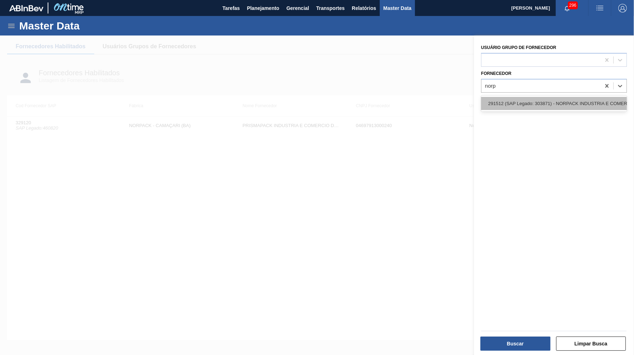 The image size is (634, 355). What do you see at coordinates (82, 26) in the screenshot?
I see `h1: Master Data` at bounding box center [82, 26].